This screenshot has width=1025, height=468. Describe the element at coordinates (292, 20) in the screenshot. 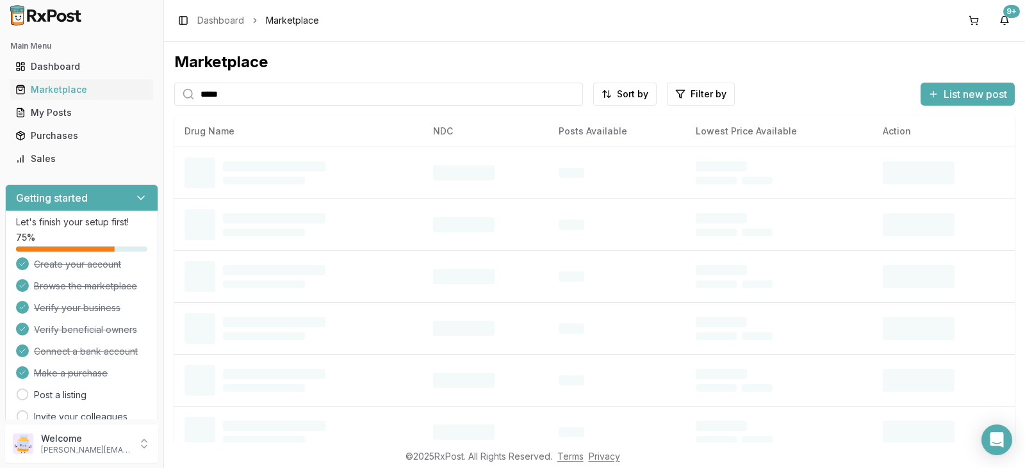

I see `span: Marketplace` at that location.